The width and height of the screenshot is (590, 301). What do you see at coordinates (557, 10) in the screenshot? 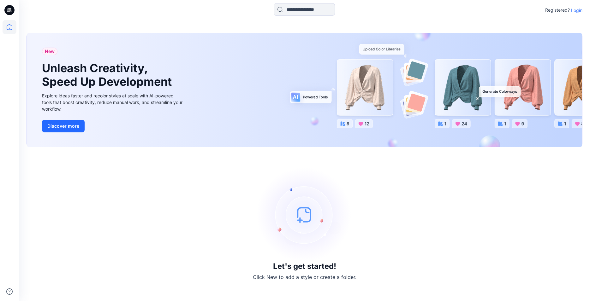
I see `p: Registered?` at bounding box center [557, 10].